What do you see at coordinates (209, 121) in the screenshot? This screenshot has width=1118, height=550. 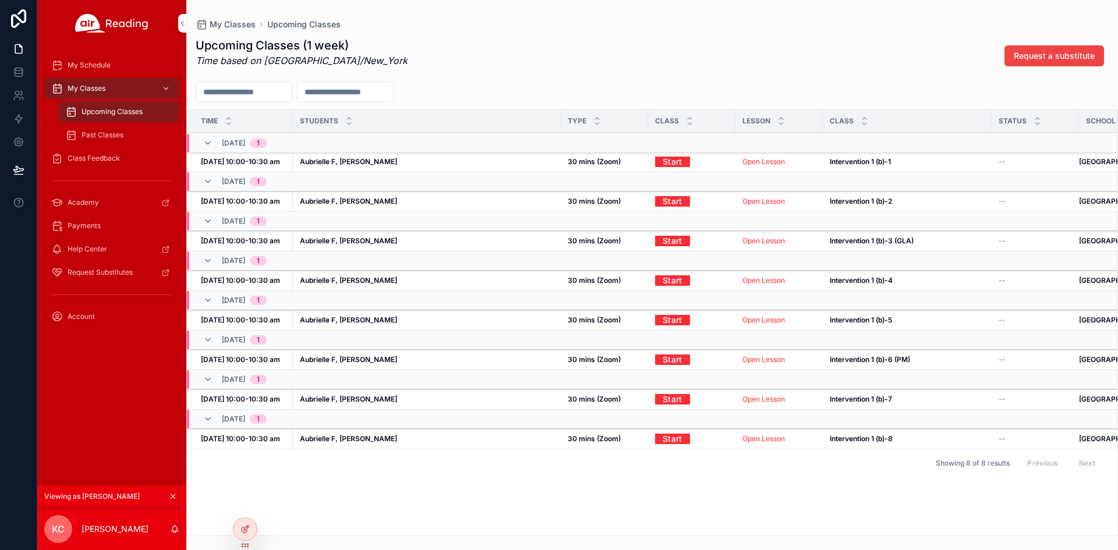 I see `span: Time` at bounding box center [209, 121].